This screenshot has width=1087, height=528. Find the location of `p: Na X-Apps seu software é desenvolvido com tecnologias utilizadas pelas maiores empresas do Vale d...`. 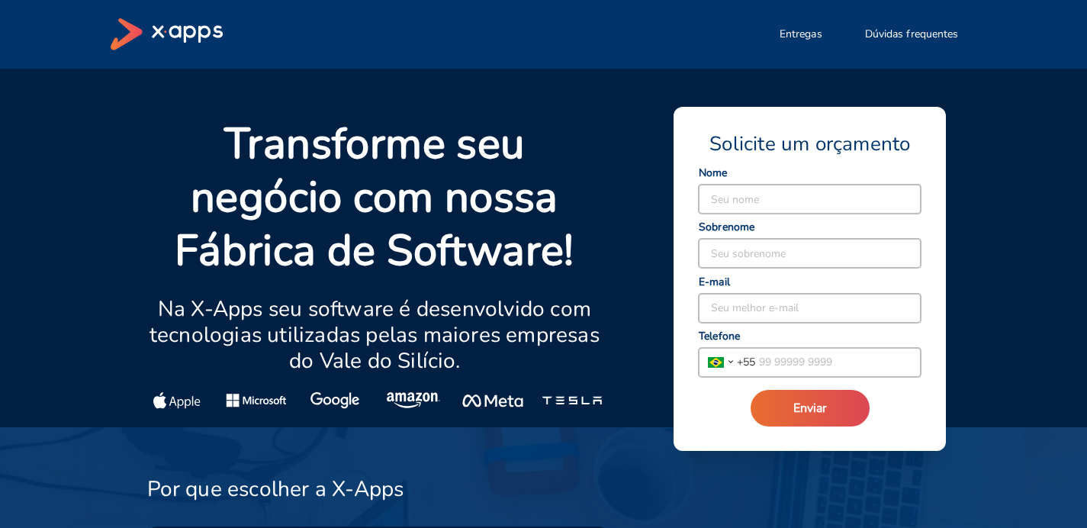

p: Na X-Apps seu software é desenvolvido com tecnologias utilizadas pelas maiores empresas do Vale d... is located at coordinates (375, 335).